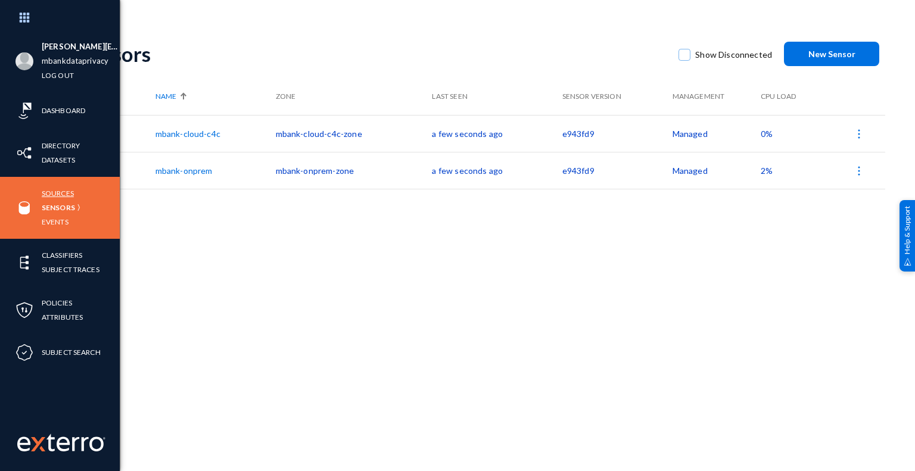 The image size is (915, 471). I want to click on a: Classifiers, so click(62, 255).